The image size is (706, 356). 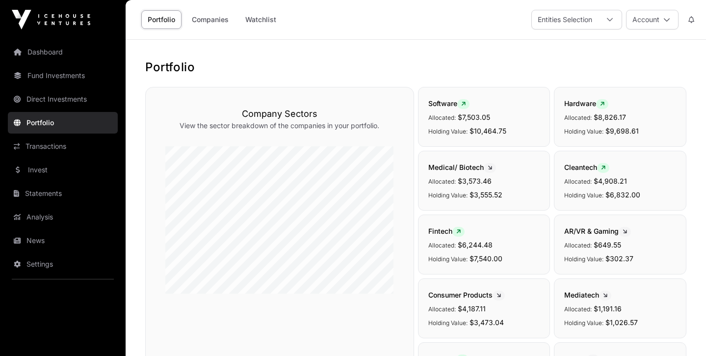 What do you see at coordinates (280, 126) in the screenshot?
I see `p: View the sector breakdown of the companies in your portfolio.` at bounding box center [280, 126].